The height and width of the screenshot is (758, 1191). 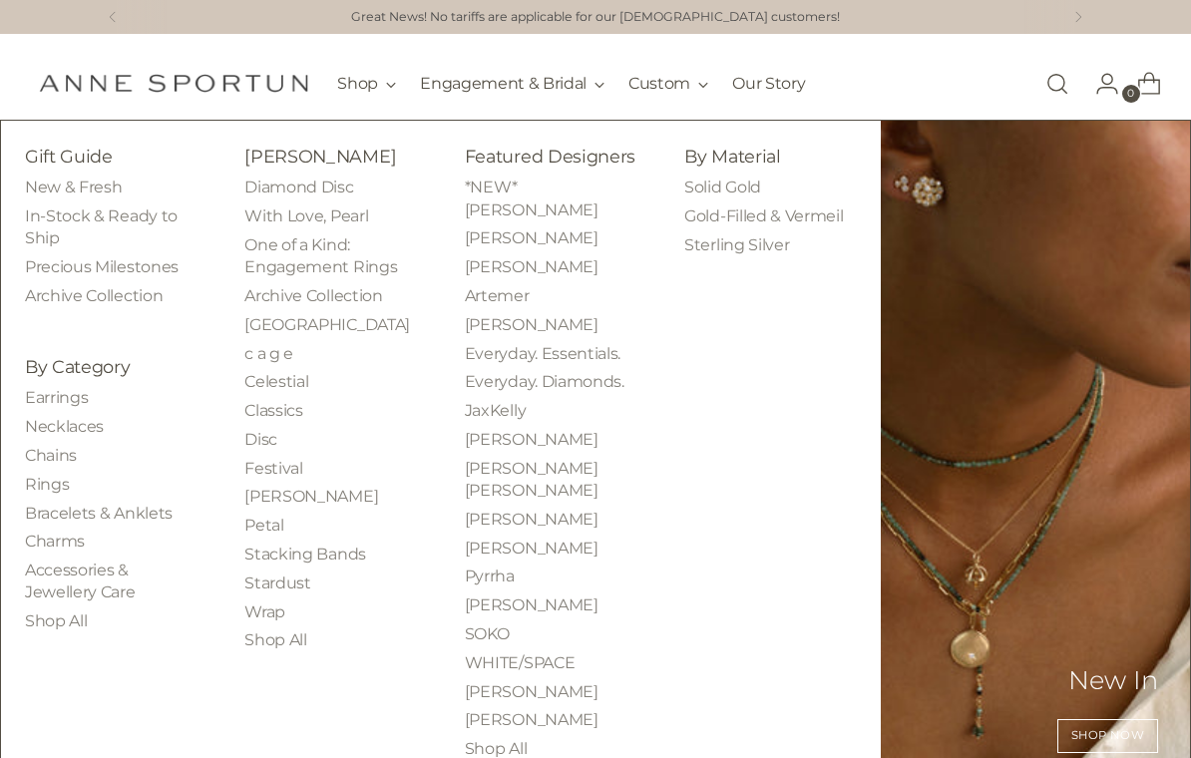 I want to click on a: Our Story, so click(x=768, y=84).